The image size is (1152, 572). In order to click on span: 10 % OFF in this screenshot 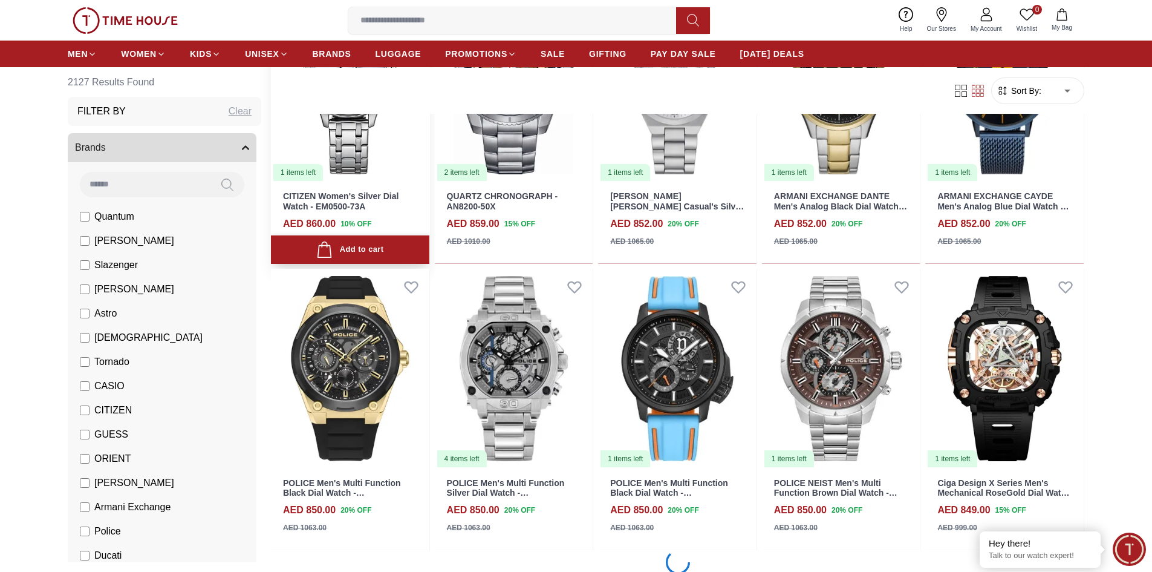, I will do `click(356, 224)`.